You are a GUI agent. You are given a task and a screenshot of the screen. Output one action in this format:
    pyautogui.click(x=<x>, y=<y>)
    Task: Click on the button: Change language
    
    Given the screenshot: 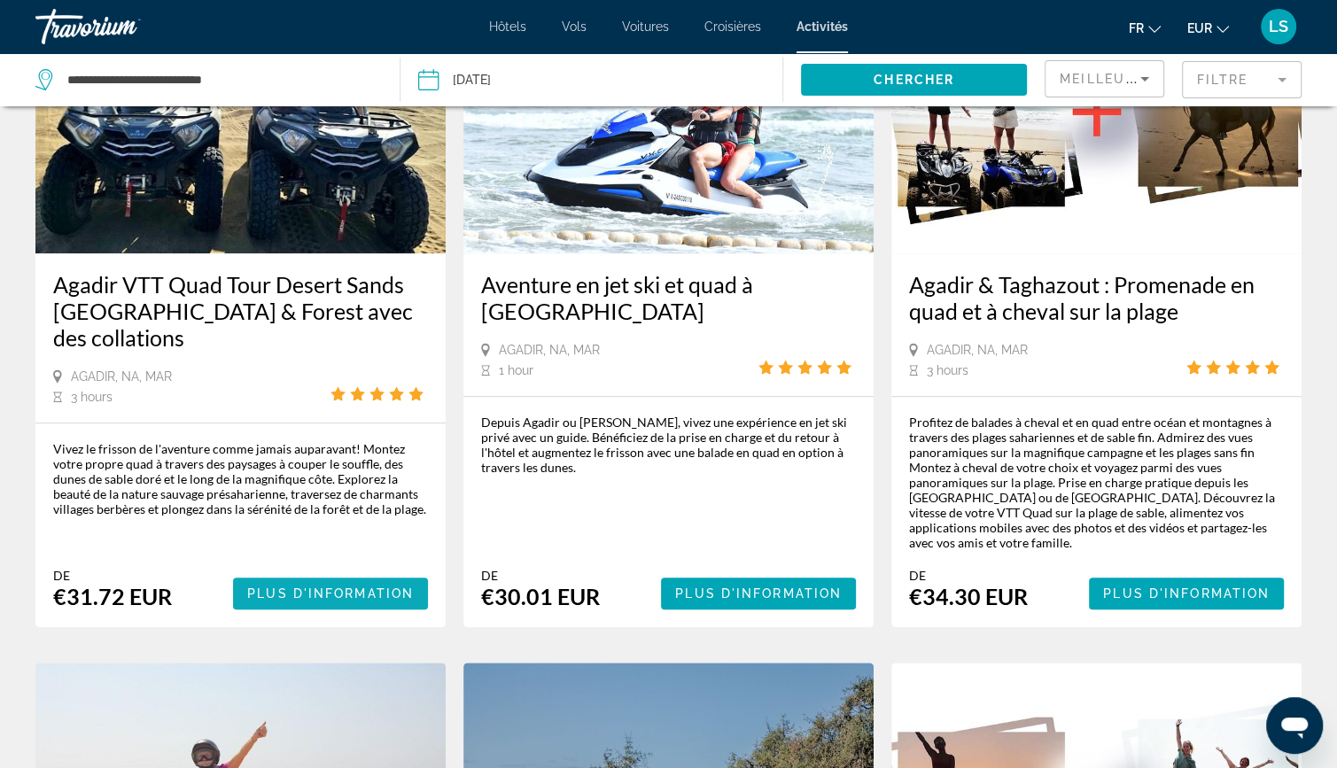 What is the action you would take?
    pyautogui.click(x=1145, y=27)
    